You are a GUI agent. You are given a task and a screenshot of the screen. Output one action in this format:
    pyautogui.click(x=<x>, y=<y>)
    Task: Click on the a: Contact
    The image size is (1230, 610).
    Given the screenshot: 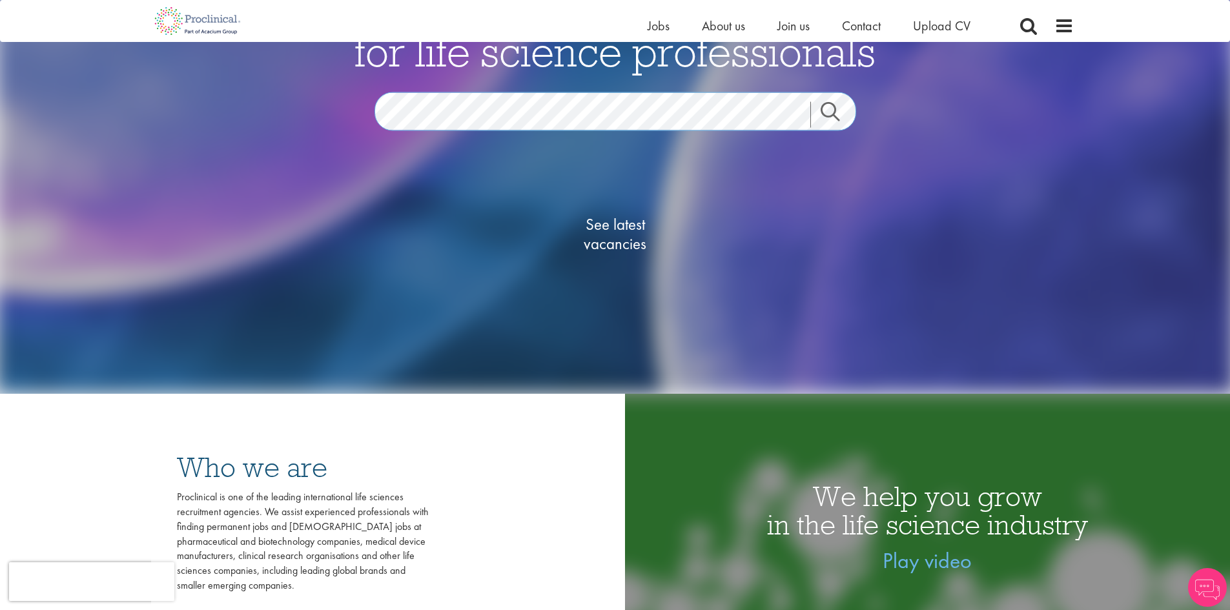 What is the action you would take?
    pyautogui.click(x=862, y=26)
    